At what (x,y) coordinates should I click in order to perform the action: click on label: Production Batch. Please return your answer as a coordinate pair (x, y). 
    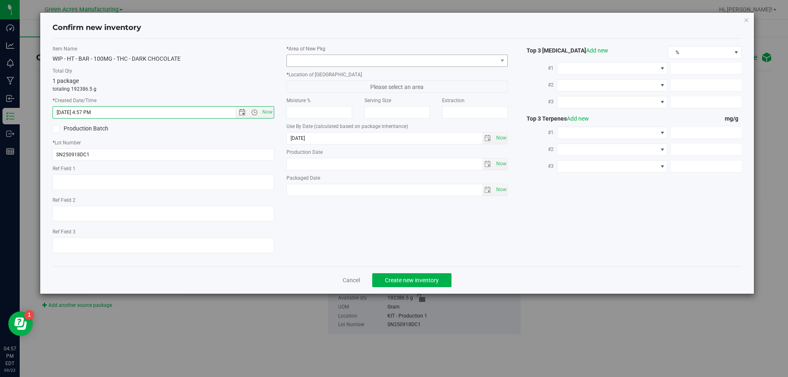
    Looking at the image, I should click on (105, 128).